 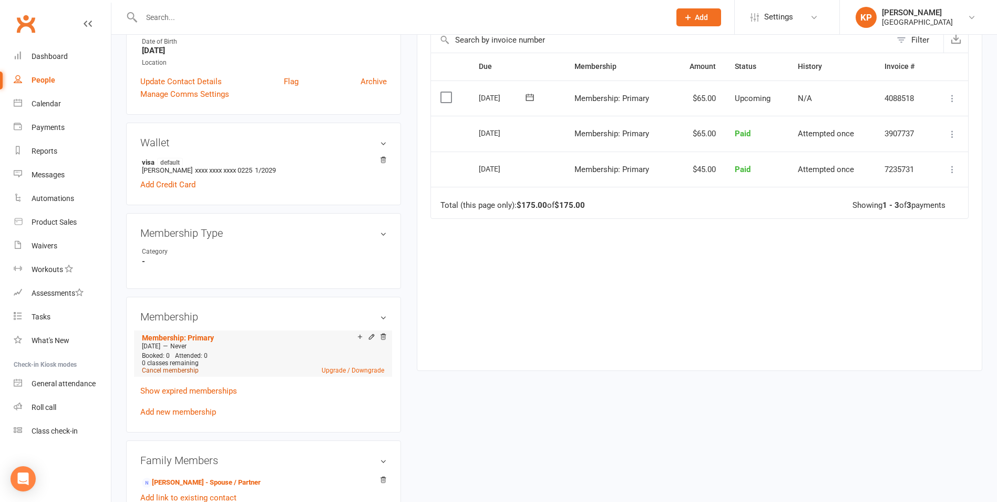 What do you see at coordinates (401, 17) in the screenshot?
I see `input: Search...` at bounding box center [401, 17].